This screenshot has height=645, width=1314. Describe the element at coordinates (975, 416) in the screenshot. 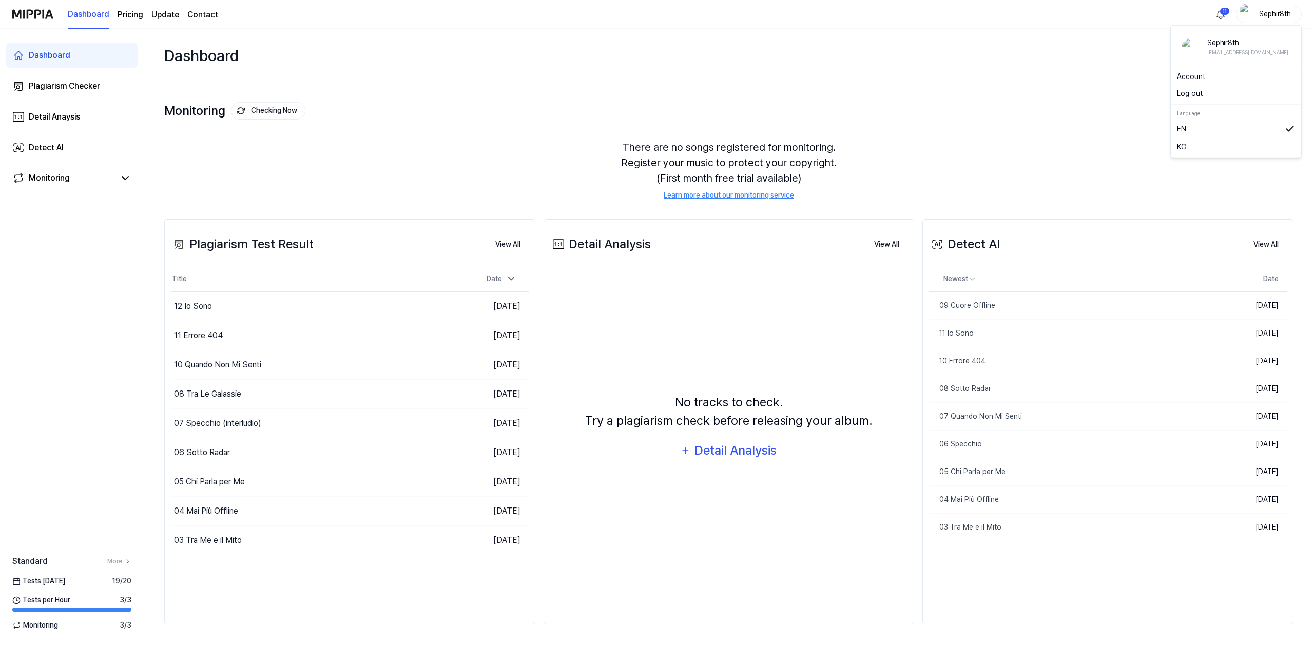

I see `div: 07 Quando Non Mi Senti` at that location.